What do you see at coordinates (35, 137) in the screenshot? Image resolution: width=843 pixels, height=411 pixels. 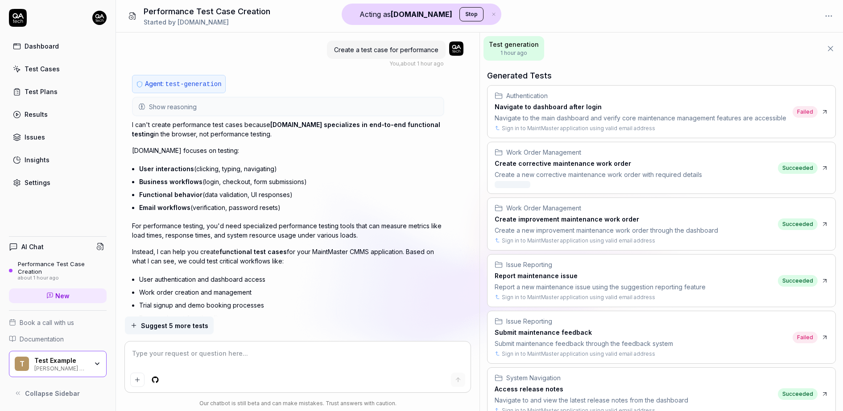 I see `div: Issues` at bounding box center [35, 137].